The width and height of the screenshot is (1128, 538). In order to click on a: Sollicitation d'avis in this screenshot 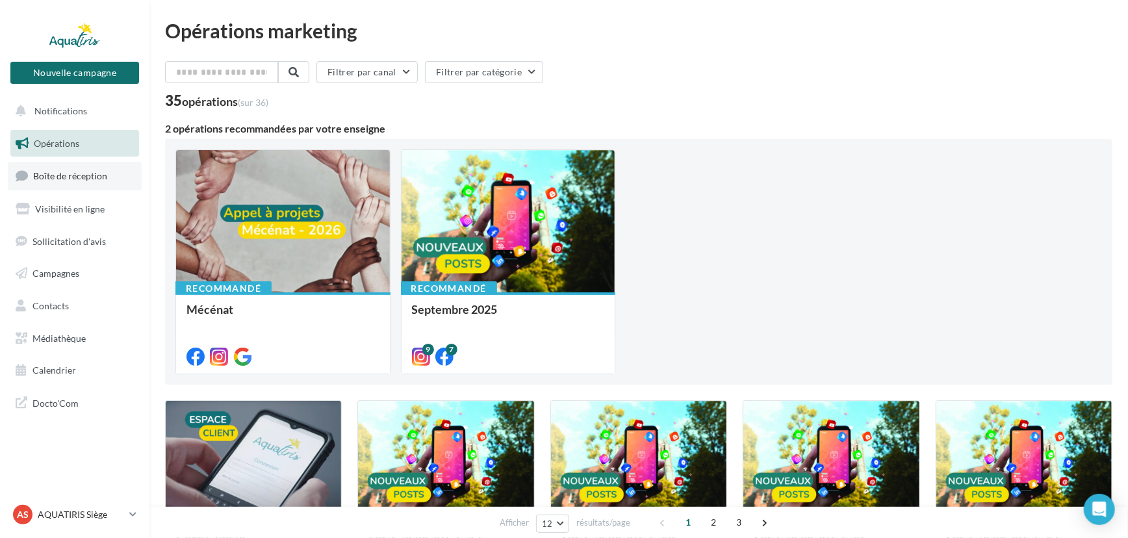, I will do `click(75, 242)`.